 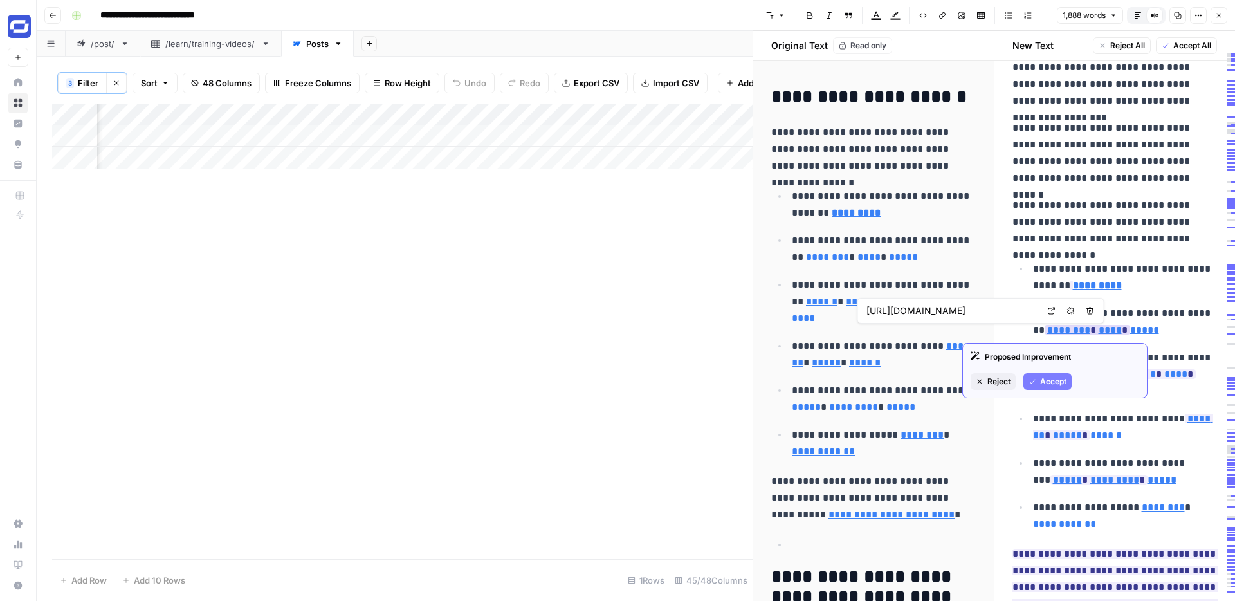 I want to click on img: Synthesia Logo, so click(x=19, y=26).